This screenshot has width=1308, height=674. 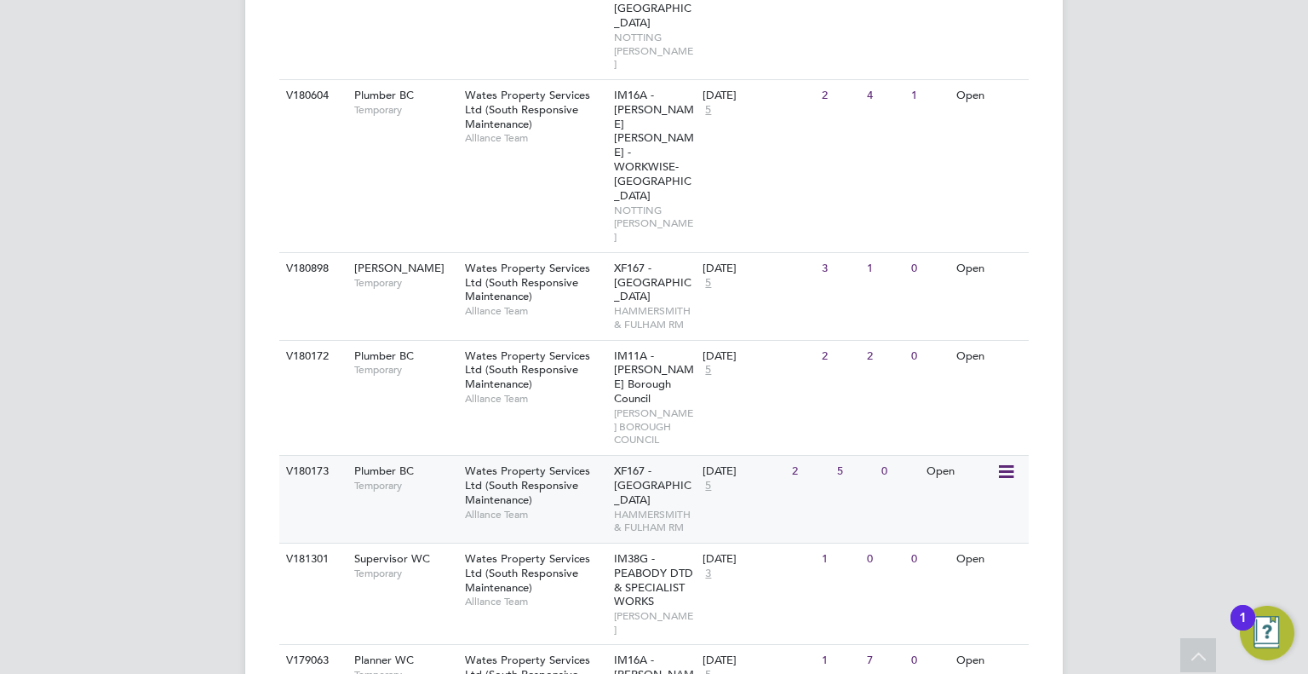 I want to click on span: Supervisor WC, so click(x=392, y=558).